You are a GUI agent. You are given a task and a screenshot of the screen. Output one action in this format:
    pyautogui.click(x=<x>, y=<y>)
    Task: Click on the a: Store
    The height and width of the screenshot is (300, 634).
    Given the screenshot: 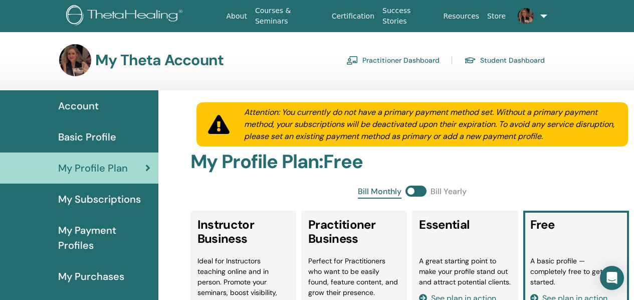 What is the action you would take?
    pyautogui.click(x=496, y=16)
    